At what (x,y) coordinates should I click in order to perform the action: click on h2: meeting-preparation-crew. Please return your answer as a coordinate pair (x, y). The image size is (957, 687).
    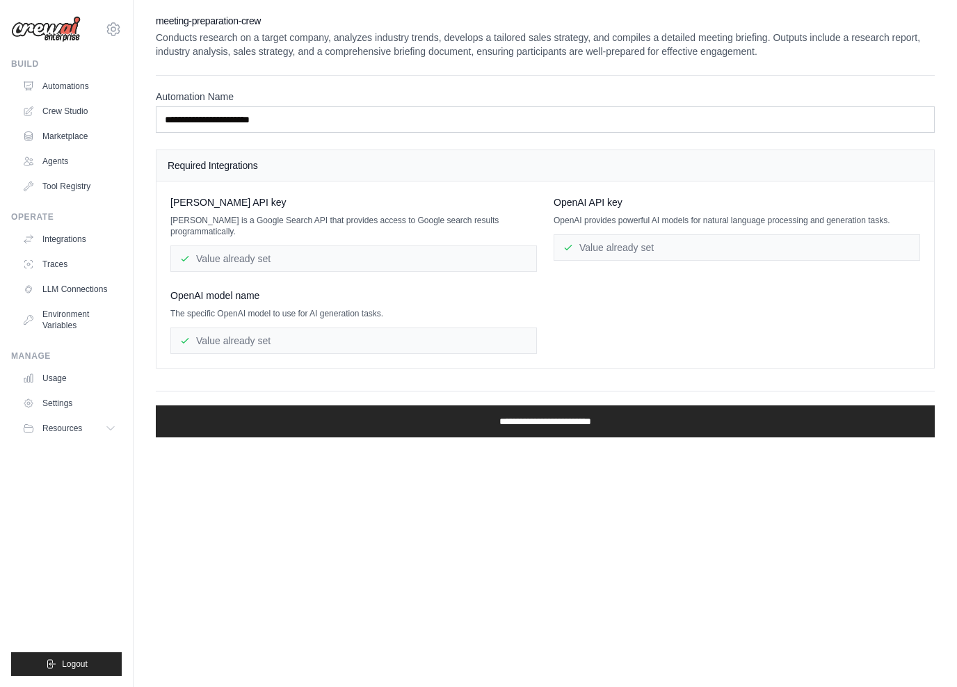
    Looking at the image, I should click on (545, 21).